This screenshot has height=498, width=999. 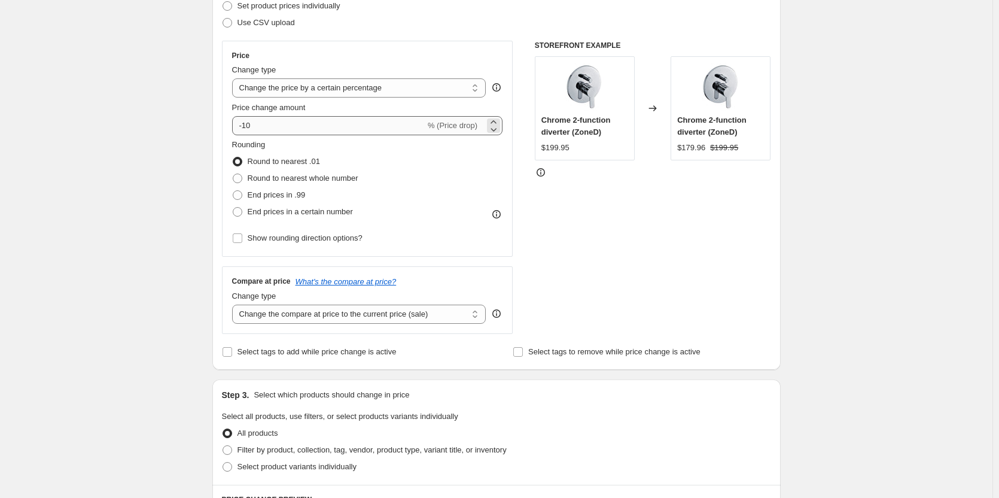 I want to click on h3: Price, so click(x=240, y=56).